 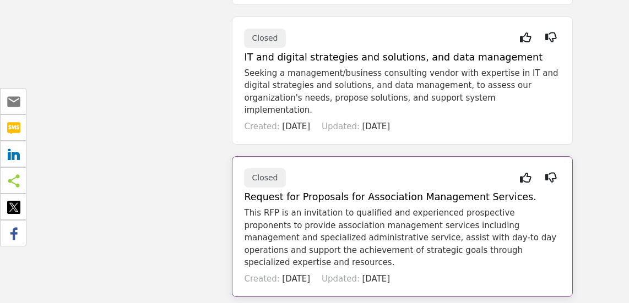 I want to click on p: Seeking a management/business consulting vendor with expertise in IT and digital strategies and s..., so click(x=402, y=92).